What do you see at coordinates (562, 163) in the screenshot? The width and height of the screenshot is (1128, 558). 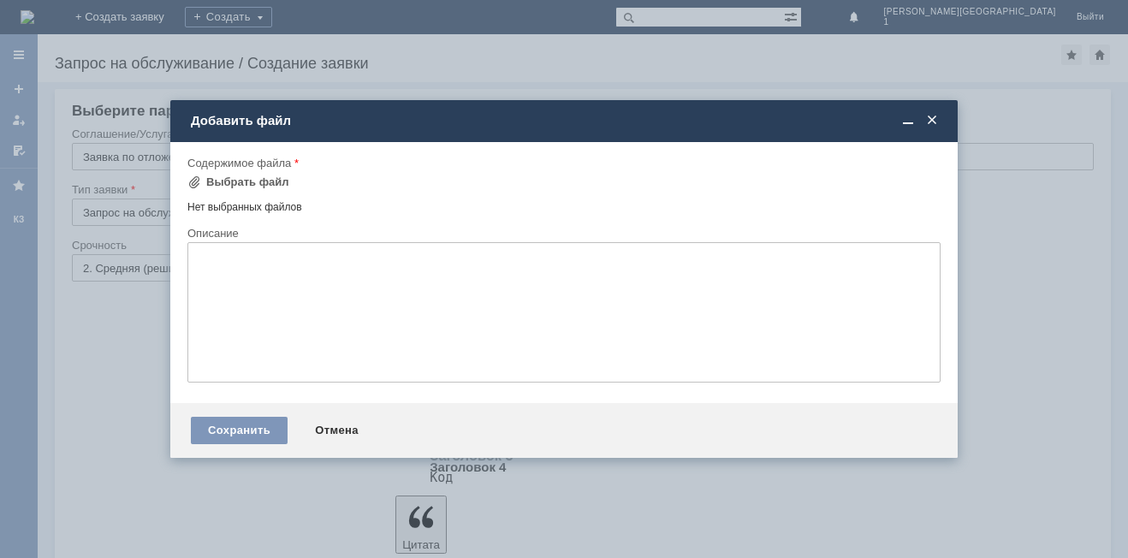 I see `div: Содержимое файла` at bounding box center [562, 163].